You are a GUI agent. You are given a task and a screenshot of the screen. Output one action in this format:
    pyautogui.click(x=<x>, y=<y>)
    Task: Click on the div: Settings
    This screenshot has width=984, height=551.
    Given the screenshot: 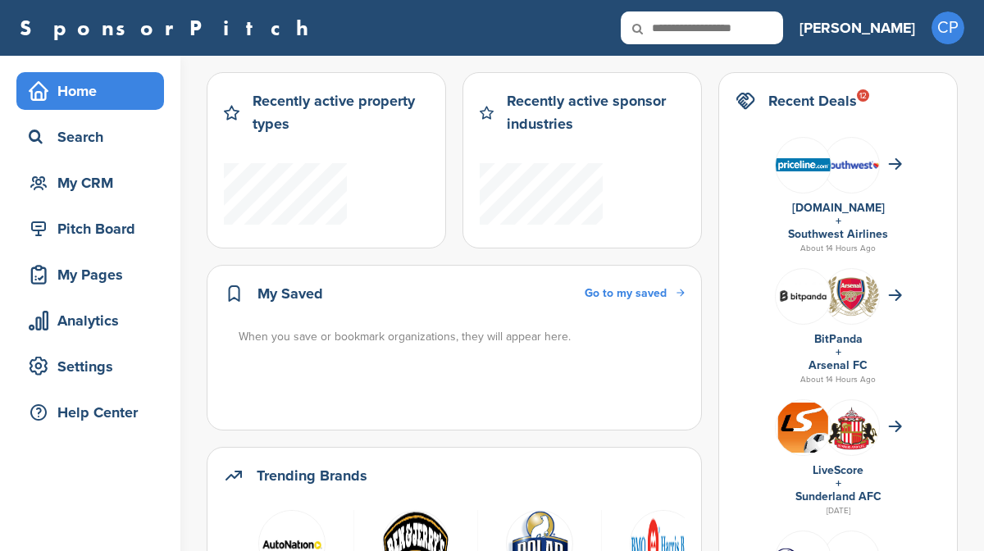 What is the action you would take?
    pyautogui.click(x=94, y=367)
    